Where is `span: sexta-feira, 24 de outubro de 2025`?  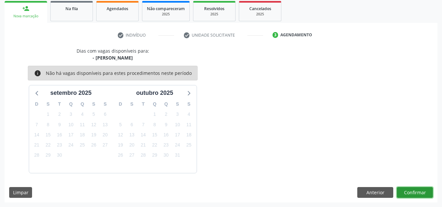
span: sexta-feira, 24 de outubro de 2025 is located at coordinates (177, 145).